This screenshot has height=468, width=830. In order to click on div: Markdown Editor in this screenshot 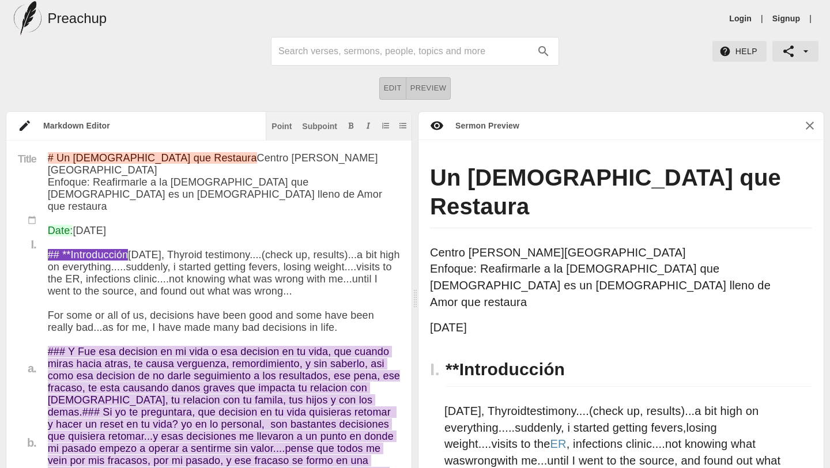, I will do `click(149, 126)`.